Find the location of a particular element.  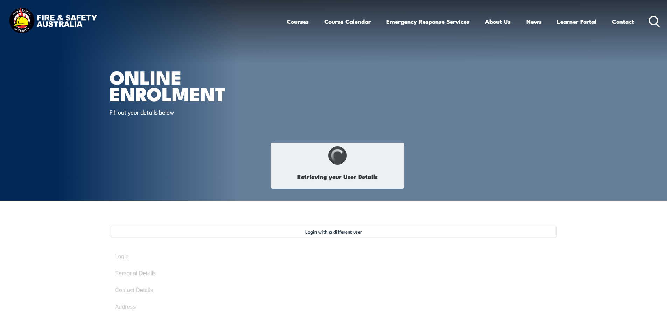

p: Fill out your details below is located at coordinates (173, 112).